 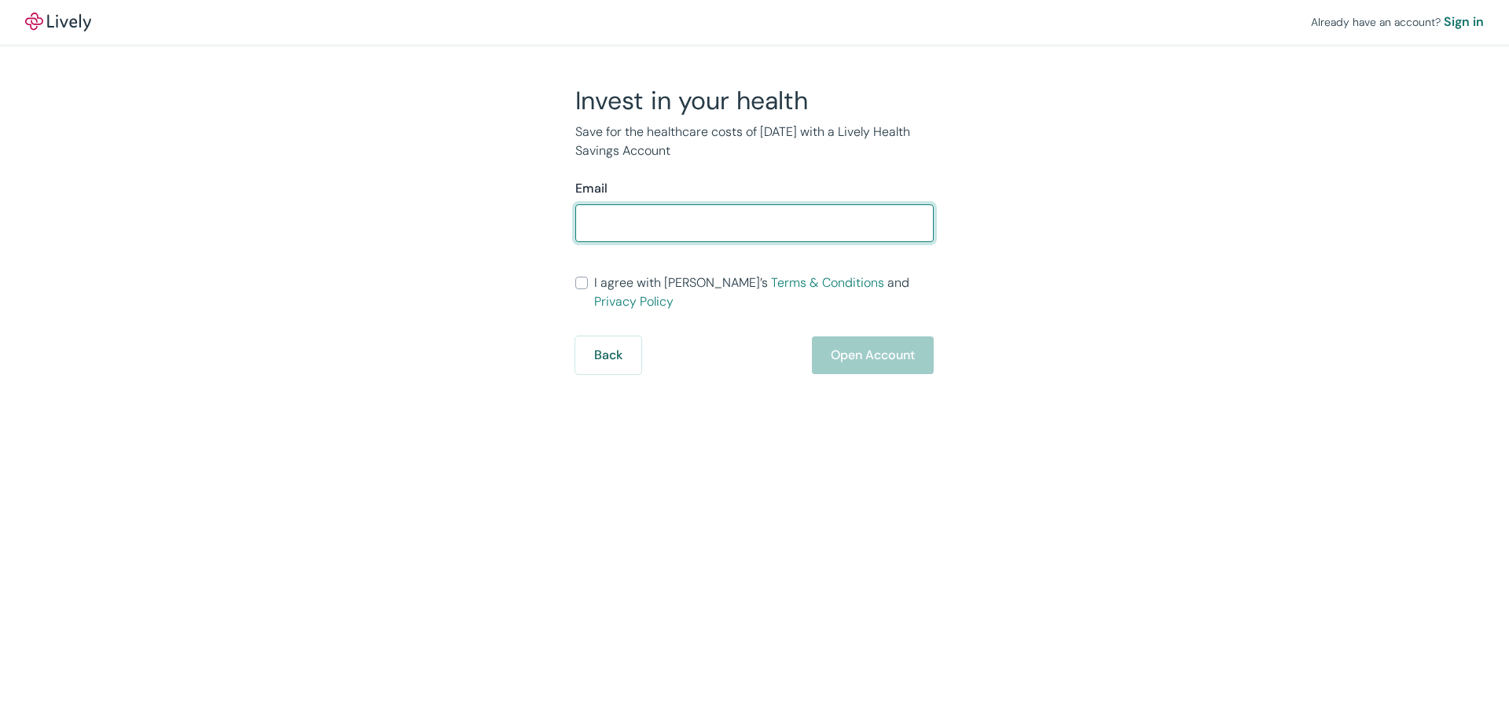 What do you see at coordinates (828, 282) in the screenshot?
I see `a: Terms & Conditions` at bounding box center [828, 282].